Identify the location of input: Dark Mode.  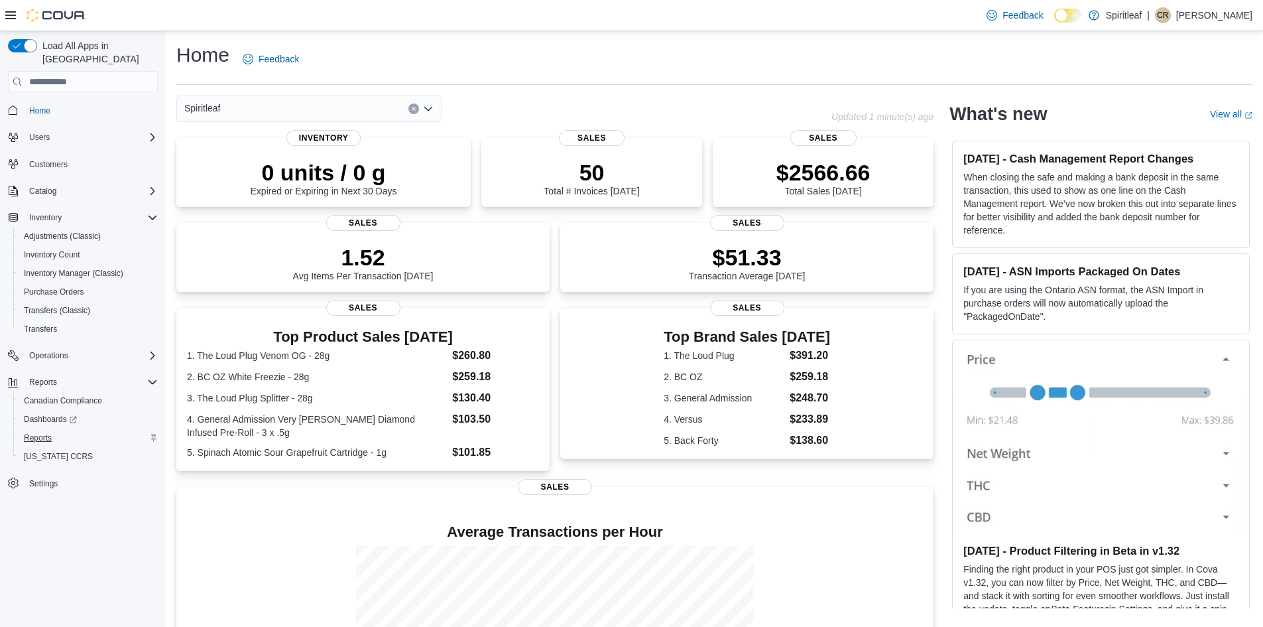
(1068, 15).